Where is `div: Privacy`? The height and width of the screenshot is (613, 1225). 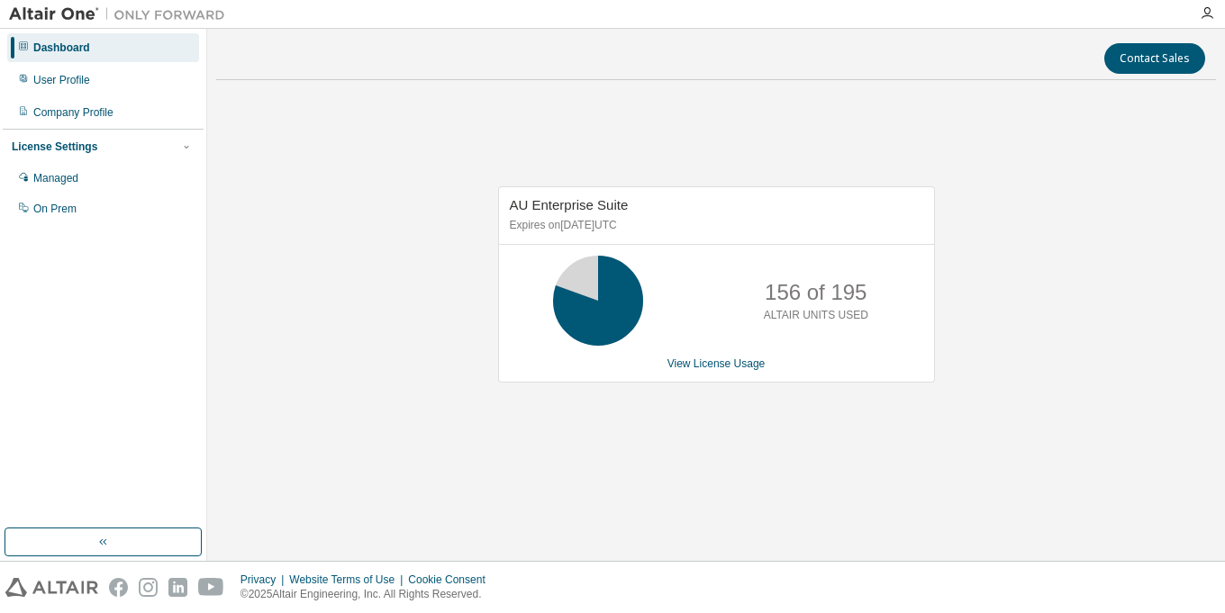 div: Privacy is located at coordinates (265, 580).